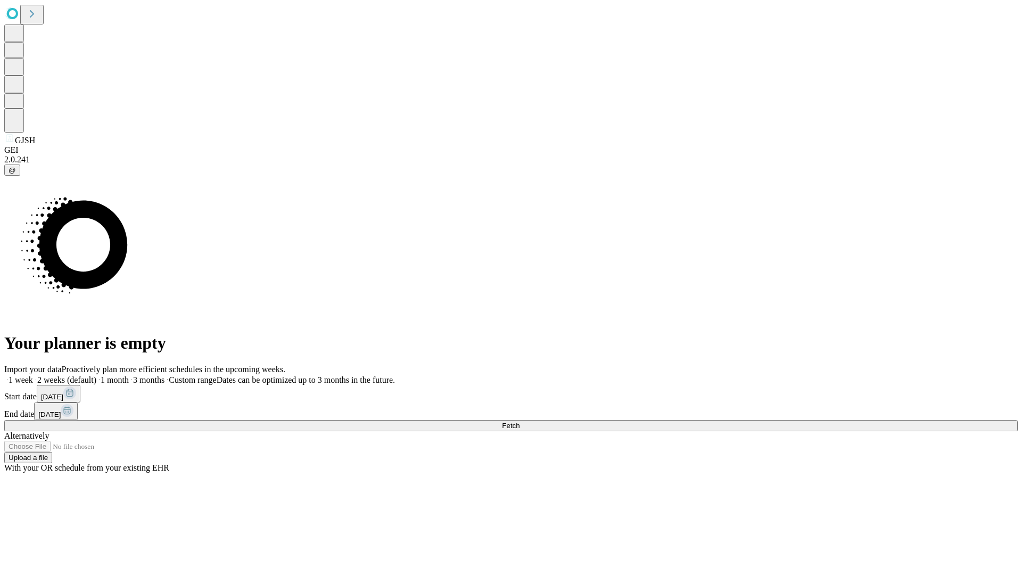  I want to click on h1: Your planner is empty, so click(511, 343).